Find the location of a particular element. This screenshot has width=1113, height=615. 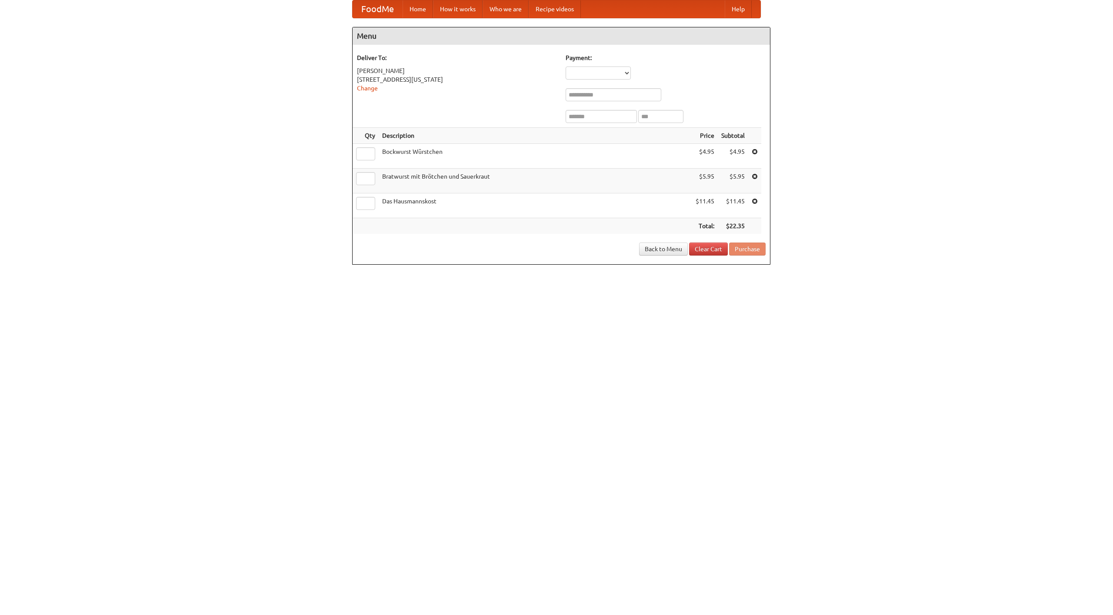

a: Change is located at coordinates (368, 88).